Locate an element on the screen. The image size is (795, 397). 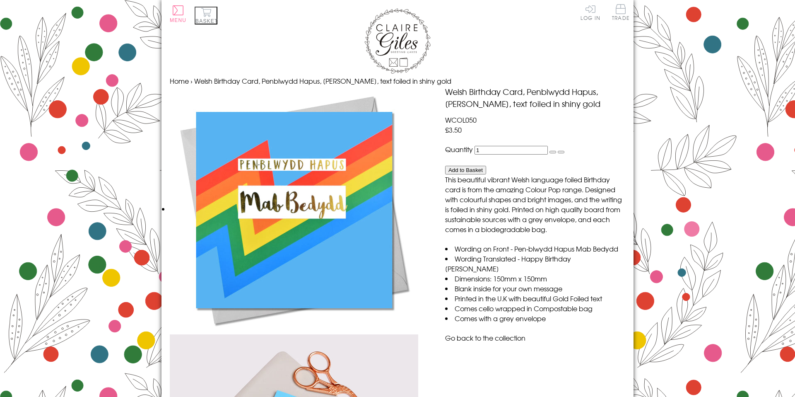
span: £3.50 is located at coordinates (453, 130).